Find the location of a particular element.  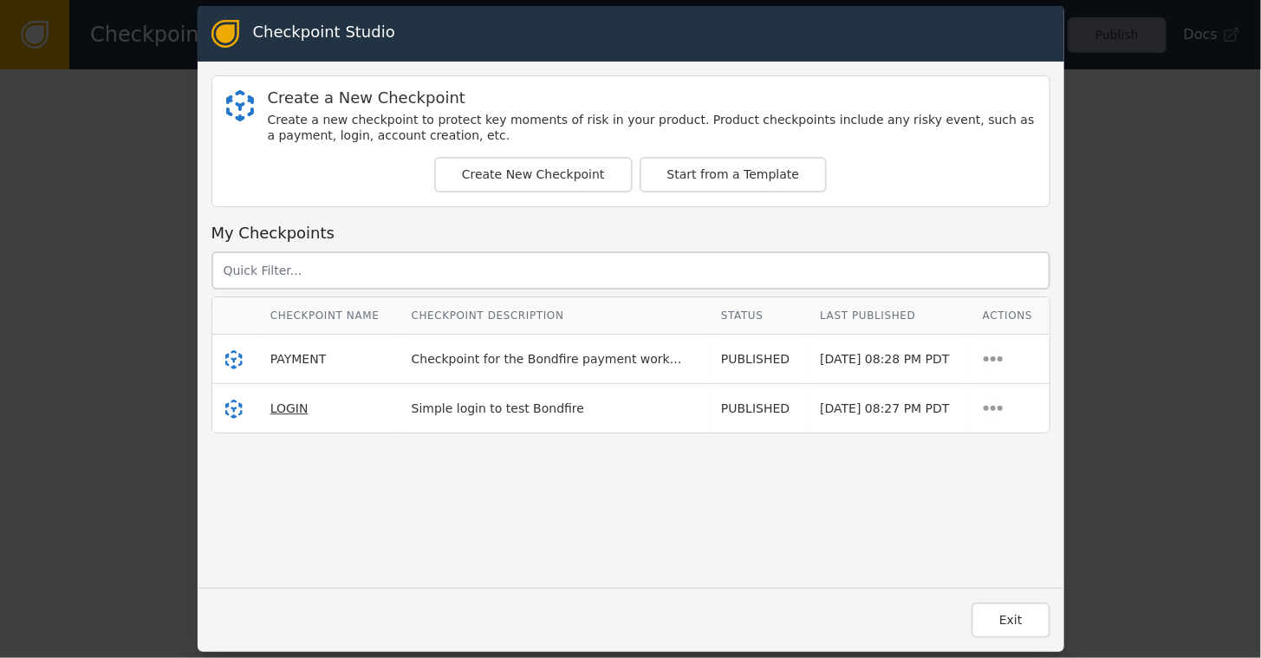

th: Checkpoint Name is located at coordinates (328, 315).